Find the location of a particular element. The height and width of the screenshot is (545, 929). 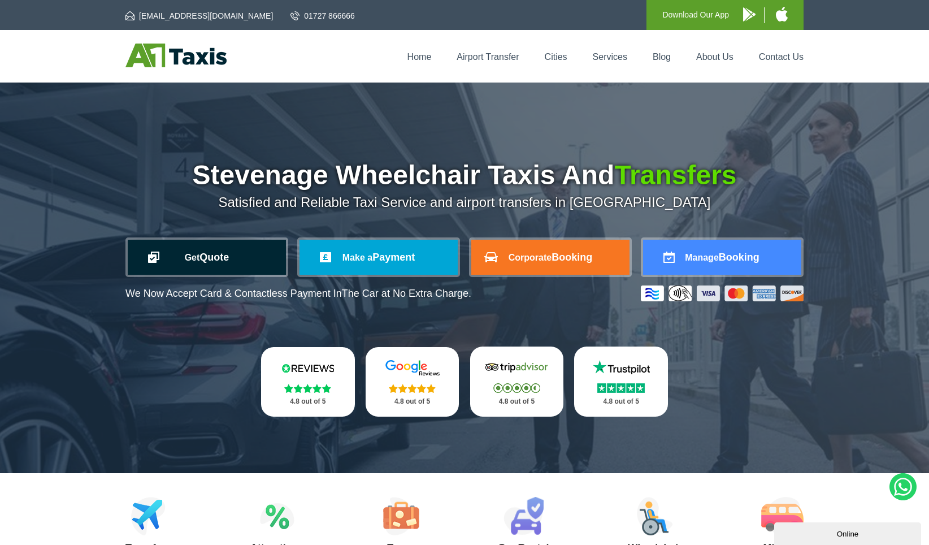

a: Make aPayment is located at coordinates (379, 257).